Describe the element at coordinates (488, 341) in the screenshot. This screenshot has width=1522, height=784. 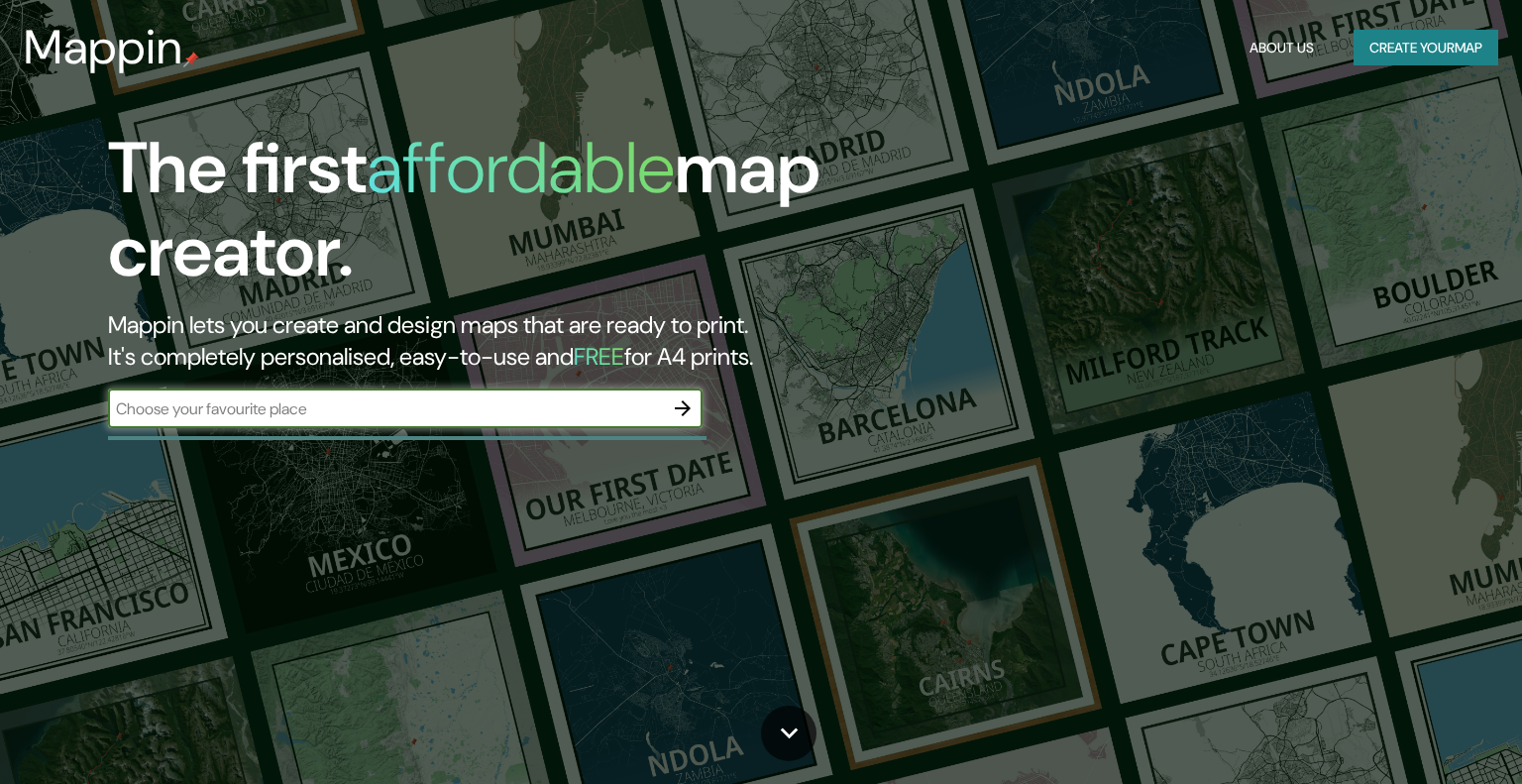
I see `h2: Mappin lets you create and design maps that are ready to print. It's completely personalised, eas...` at that location.